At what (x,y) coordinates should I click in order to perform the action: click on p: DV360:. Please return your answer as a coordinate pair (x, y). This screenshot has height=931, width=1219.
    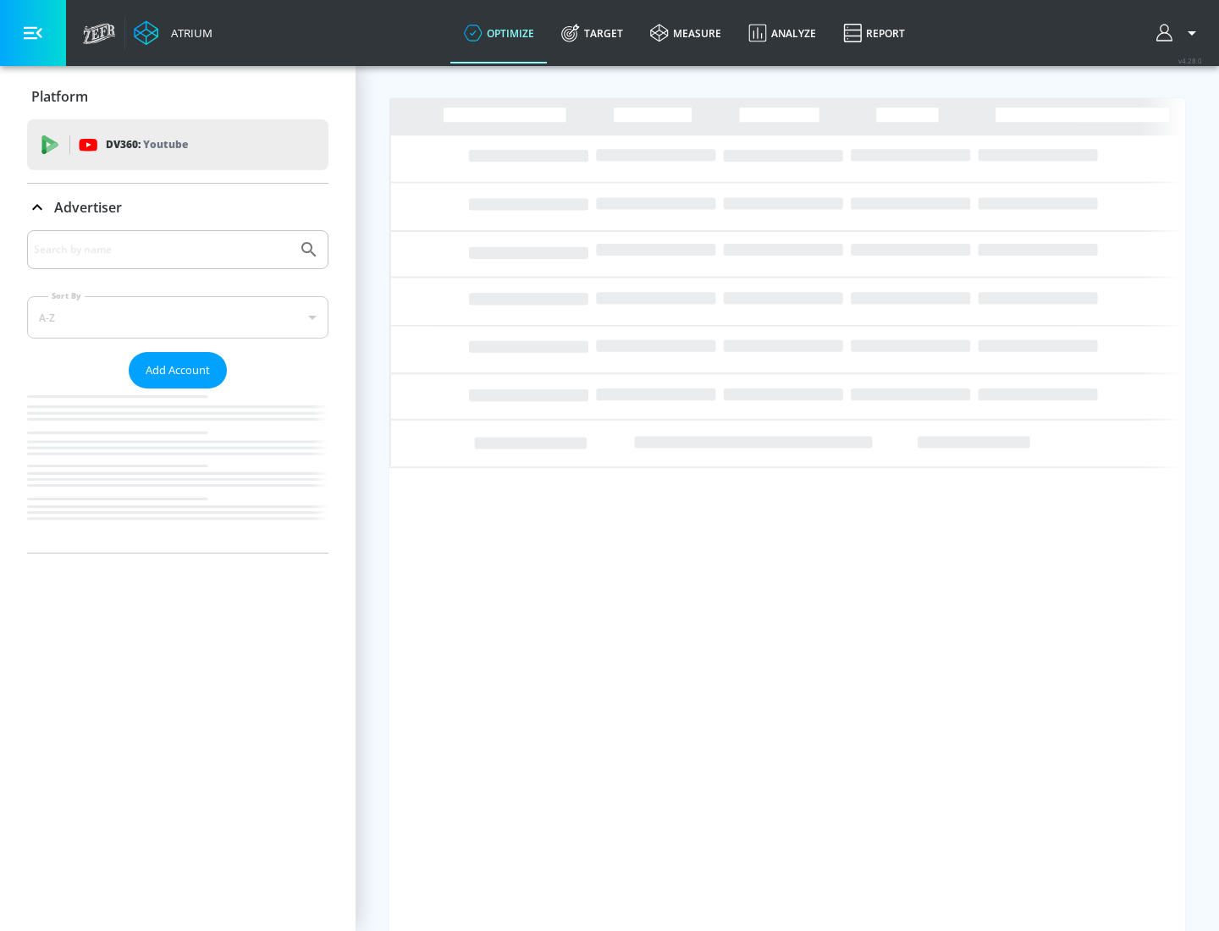
    Looking at the image, I should click on (146, 145).